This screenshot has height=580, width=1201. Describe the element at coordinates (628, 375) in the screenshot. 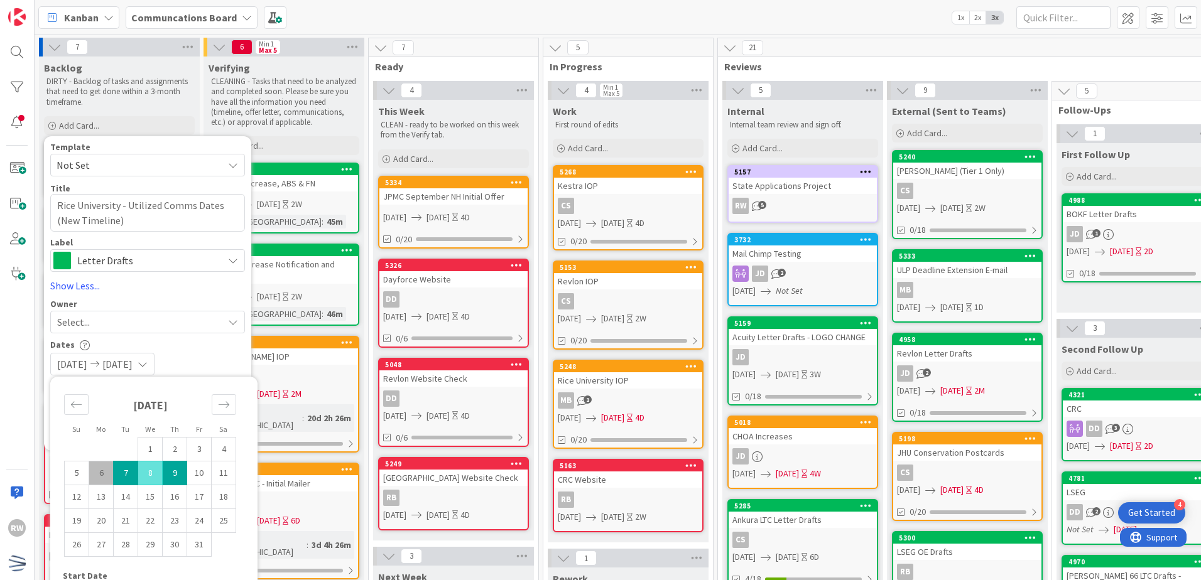

I see `div: 5248Rice University IOP` at that location.